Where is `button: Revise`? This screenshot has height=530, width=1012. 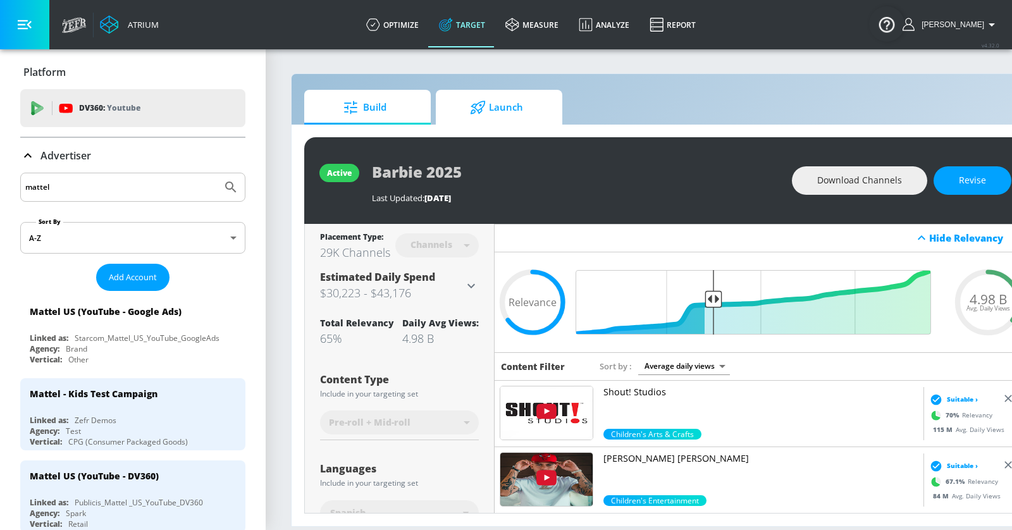
button: Revise is located at coordinates (972, 180).